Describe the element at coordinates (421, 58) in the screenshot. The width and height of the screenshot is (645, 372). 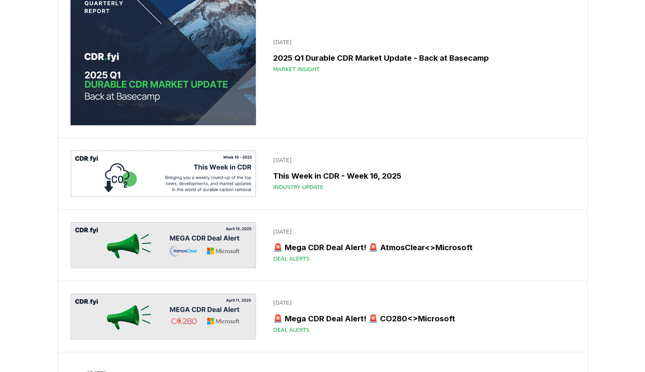
I see `h3: 2025 Q1 Durable CDR Market Update - Back at Basecamp` at that location.